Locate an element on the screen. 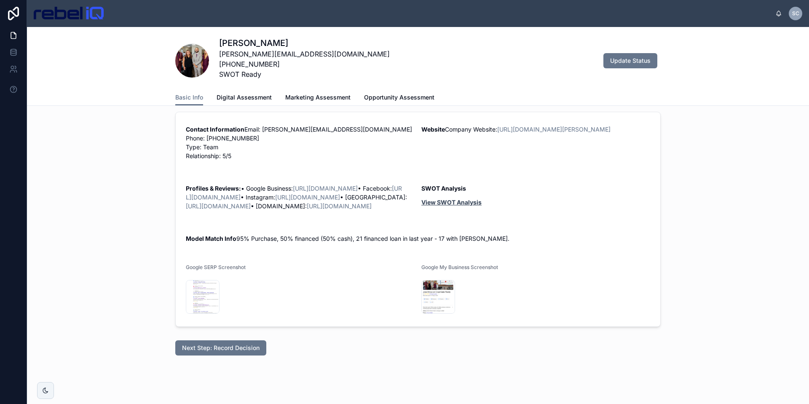 This screenshot has width=809, height=404. span: Google SERP Screenshot is located at coordinates (216, 267).